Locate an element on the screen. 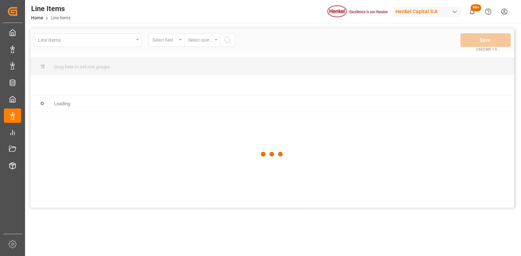  div: Henkel Capital S.A is located at coordinates (427, 11).